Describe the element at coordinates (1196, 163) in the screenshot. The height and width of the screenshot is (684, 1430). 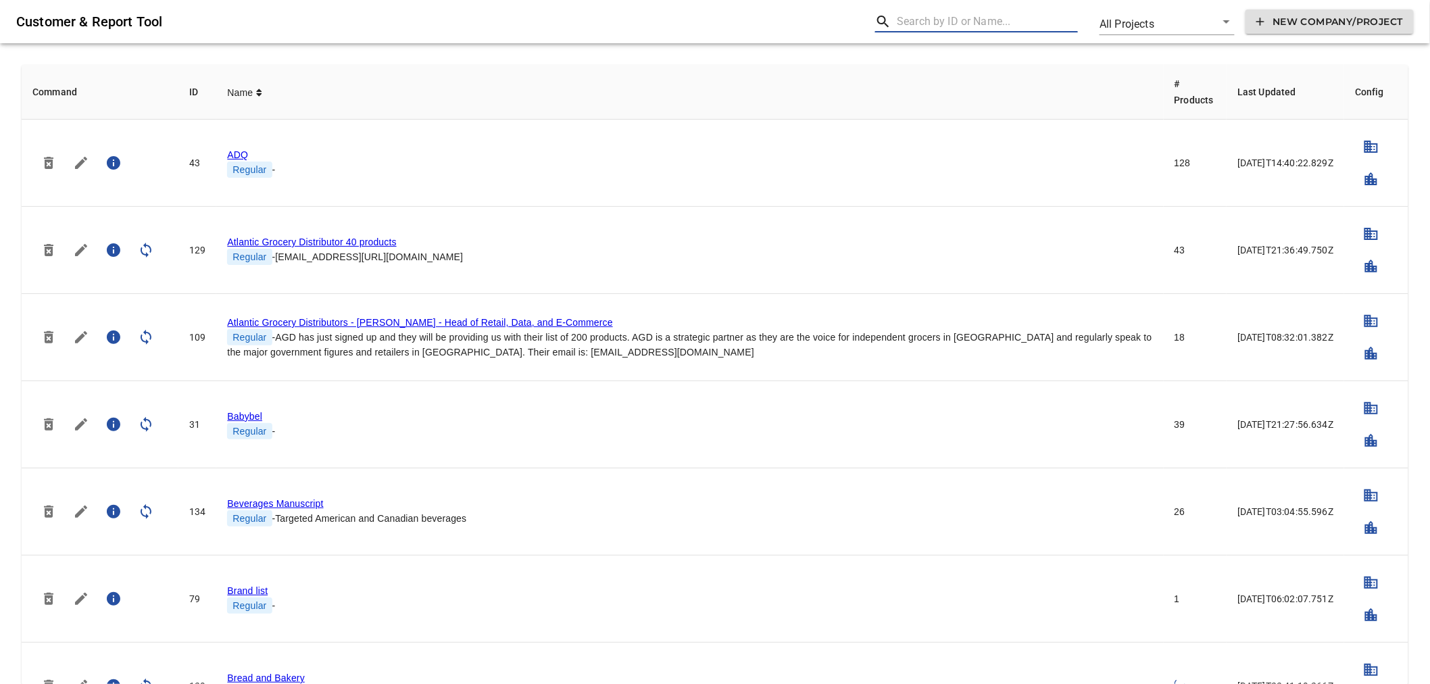
I see `div: 128` at that location.